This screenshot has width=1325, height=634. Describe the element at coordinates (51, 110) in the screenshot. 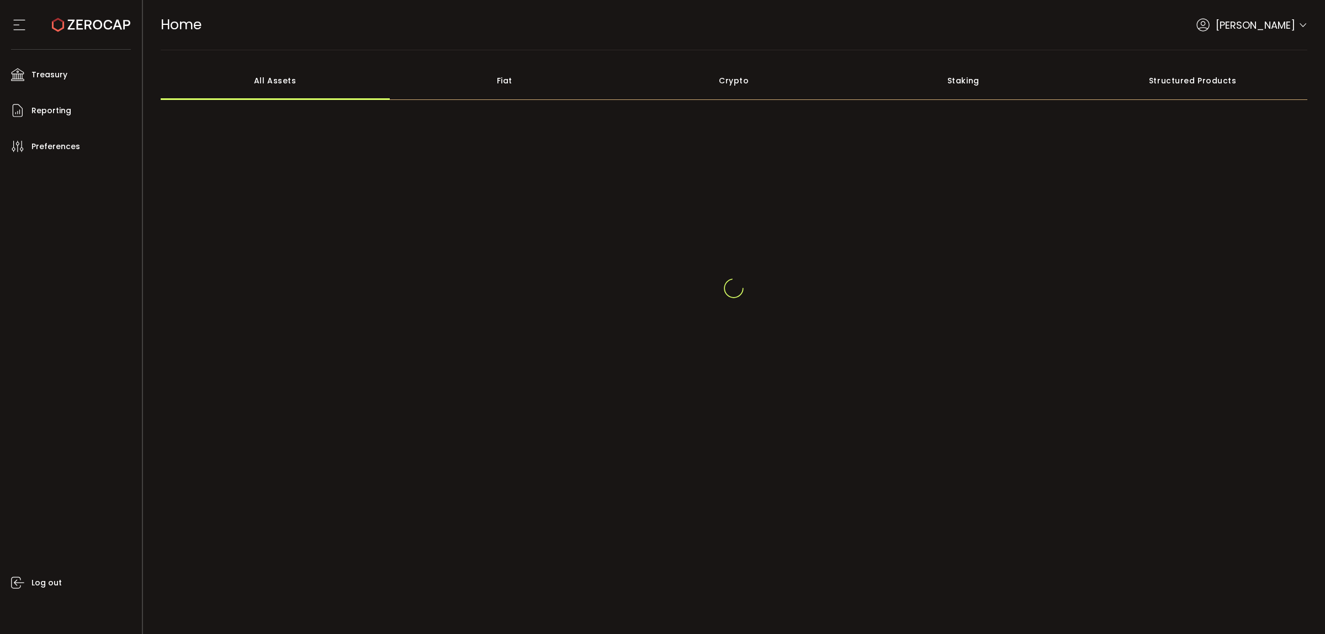

I see `span: Reporting` at that location.